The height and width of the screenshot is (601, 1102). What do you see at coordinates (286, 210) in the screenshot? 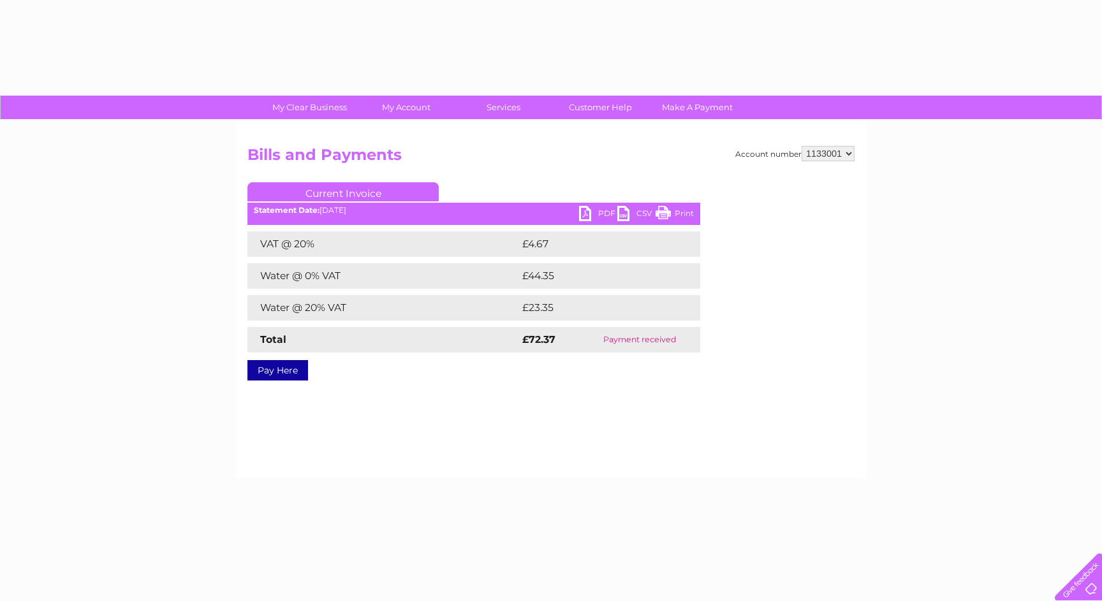
I see `b: Statement Date:` at bounding box center [286, 210].